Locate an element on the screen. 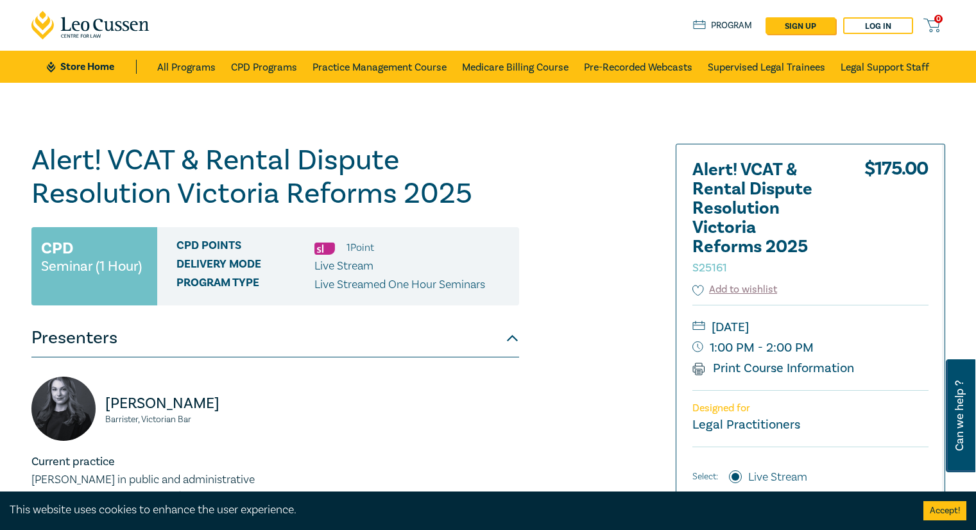 This screenshot has width=976, height=530. div: $ 175.00 is located at coordinates (897, 221).